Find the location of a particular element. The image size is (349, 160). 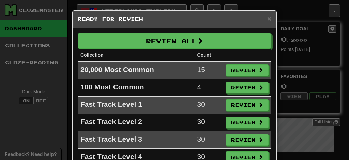

h5: Ready for Review is located at coordinates (175, 19).